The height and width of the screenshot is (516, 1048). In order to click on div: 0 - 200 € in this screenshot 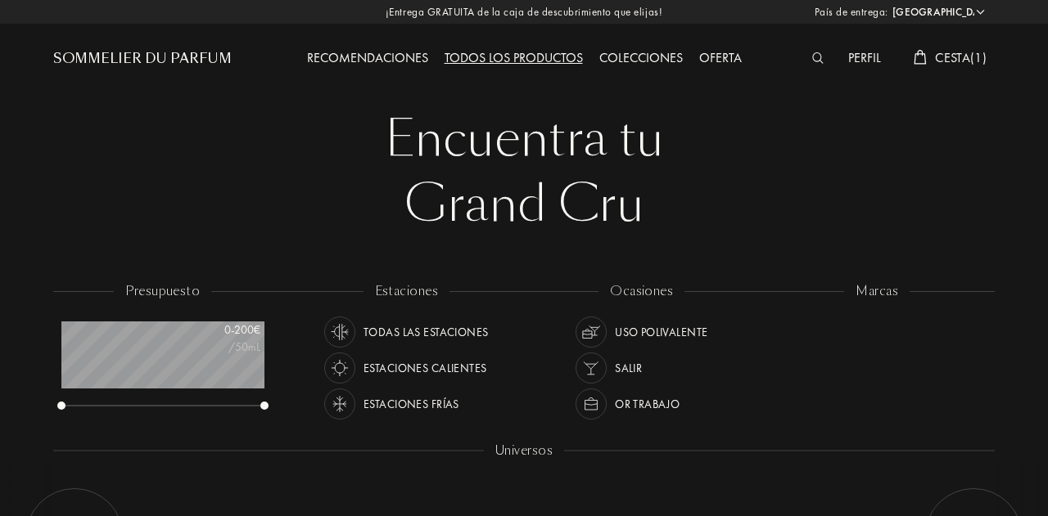, I will do `click(219, 330)`.